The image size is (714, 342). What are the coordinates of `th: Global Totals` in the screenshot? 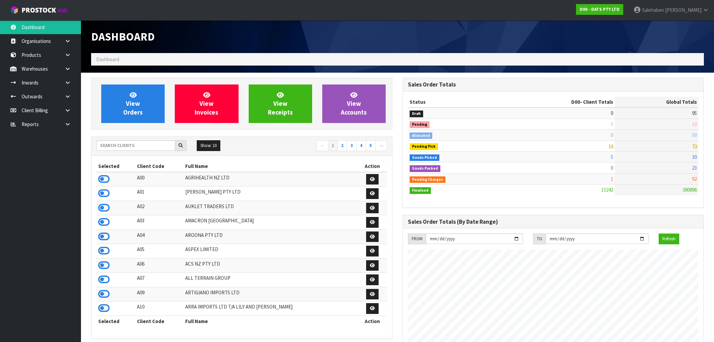 It's located at (657, 102).